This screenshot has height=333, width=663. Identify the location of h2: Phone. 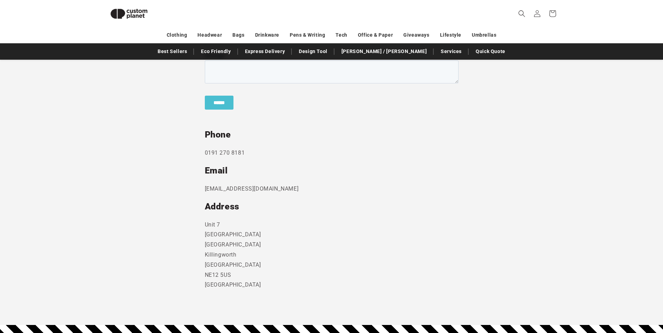
(332, 135).